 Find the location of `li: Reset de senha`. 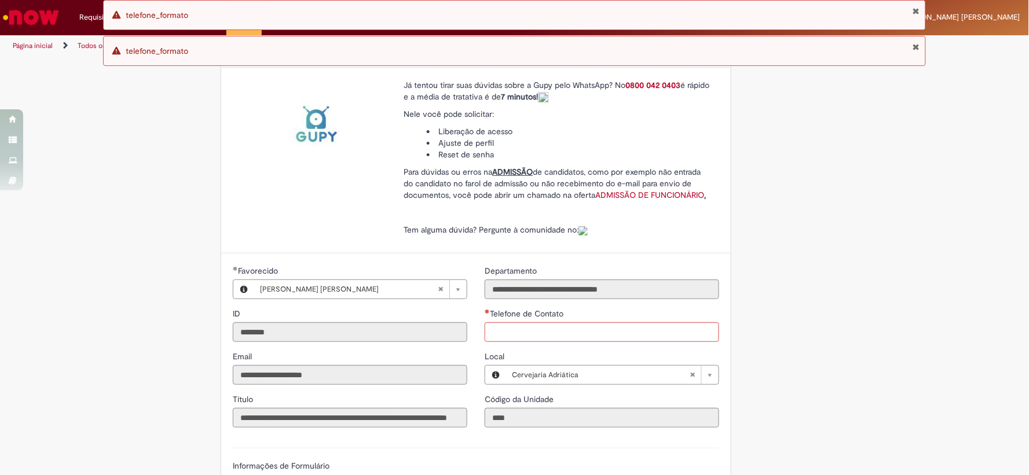

li: Reset de senha is located at coordinates (569, 155).